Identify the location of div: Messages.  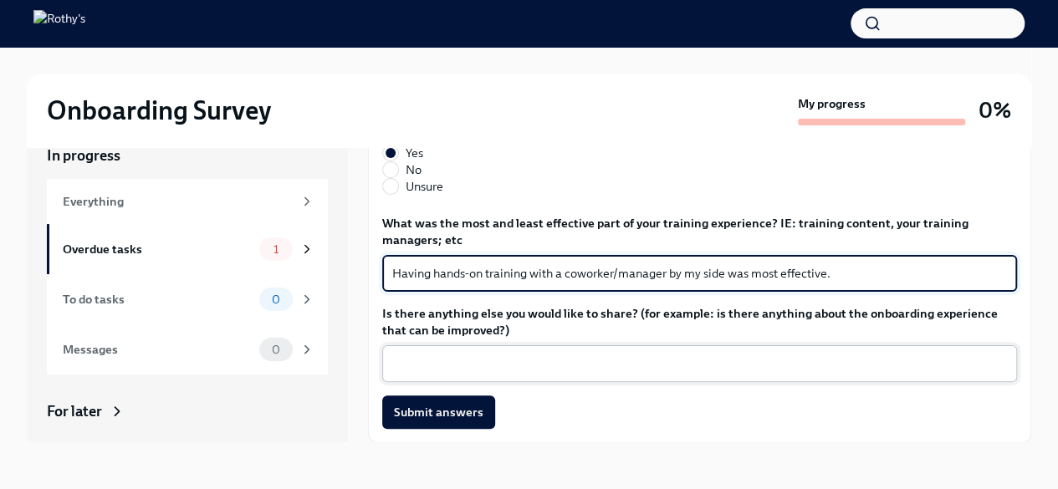
(157, 350).